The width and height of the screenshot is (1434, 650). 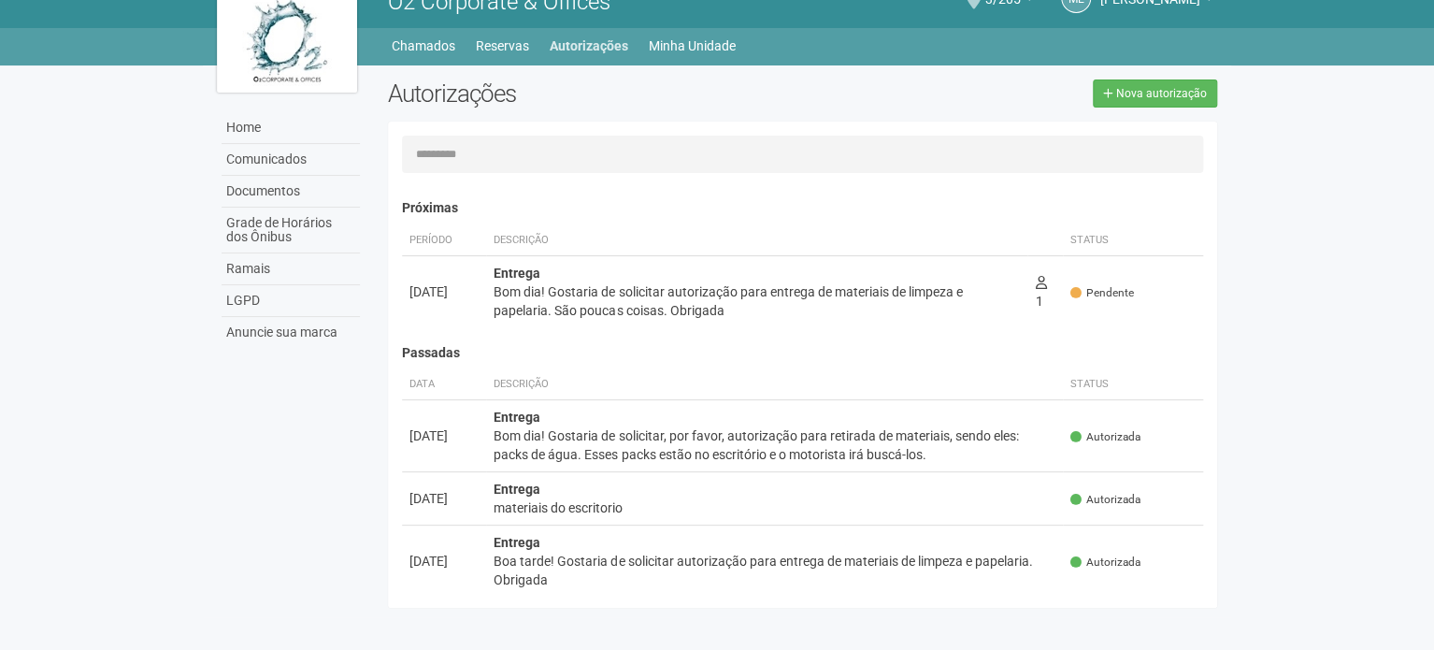 What do you see at coordinates (1154, 93) in the screenshot?
I see `a: Nova autorização` at bounding box center [1154, 93].